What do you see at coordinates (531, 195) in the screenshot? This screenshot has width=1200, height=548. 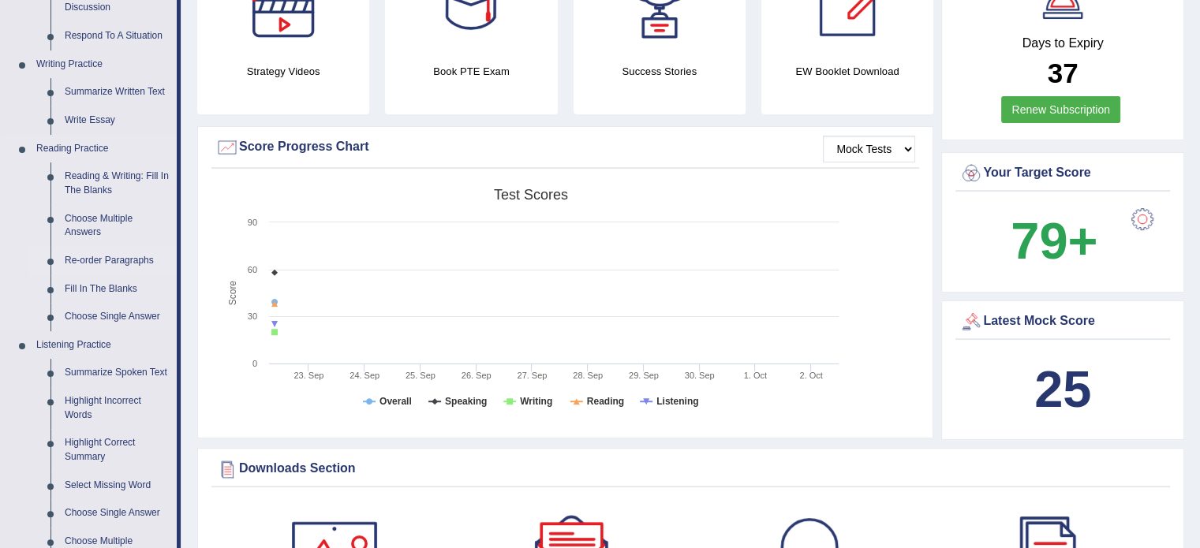 I see `tspan: Test scores` at bounding box center [531, 195].